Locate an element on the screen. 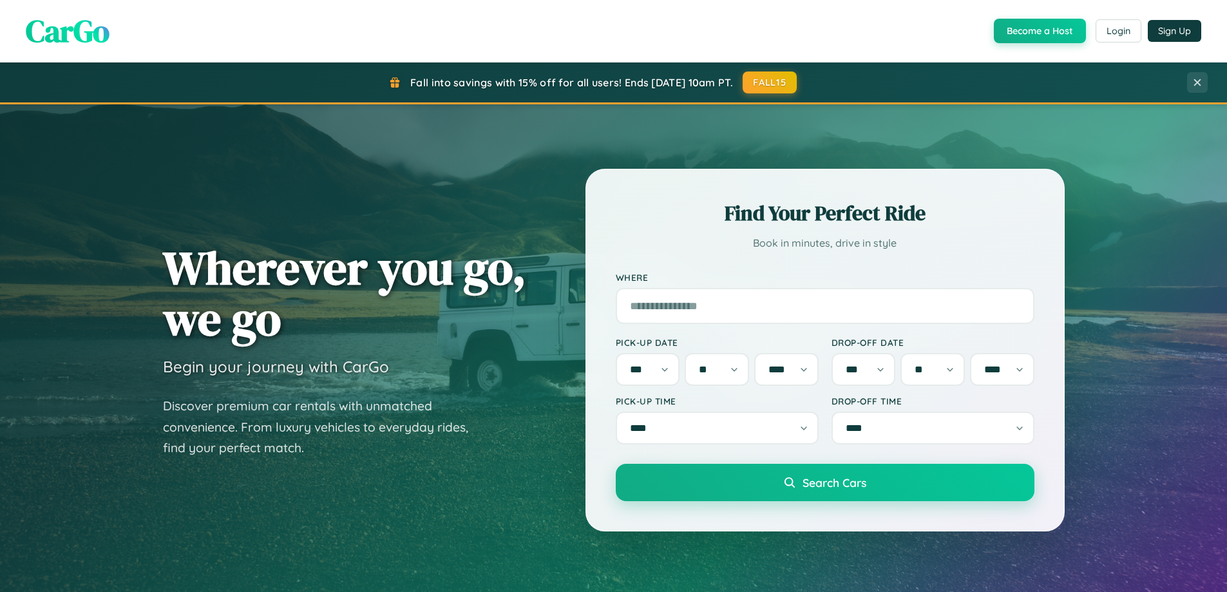 The height and width of the screenshot is (592, 1227). span: Search Cars is located at coordinates (834, 482).